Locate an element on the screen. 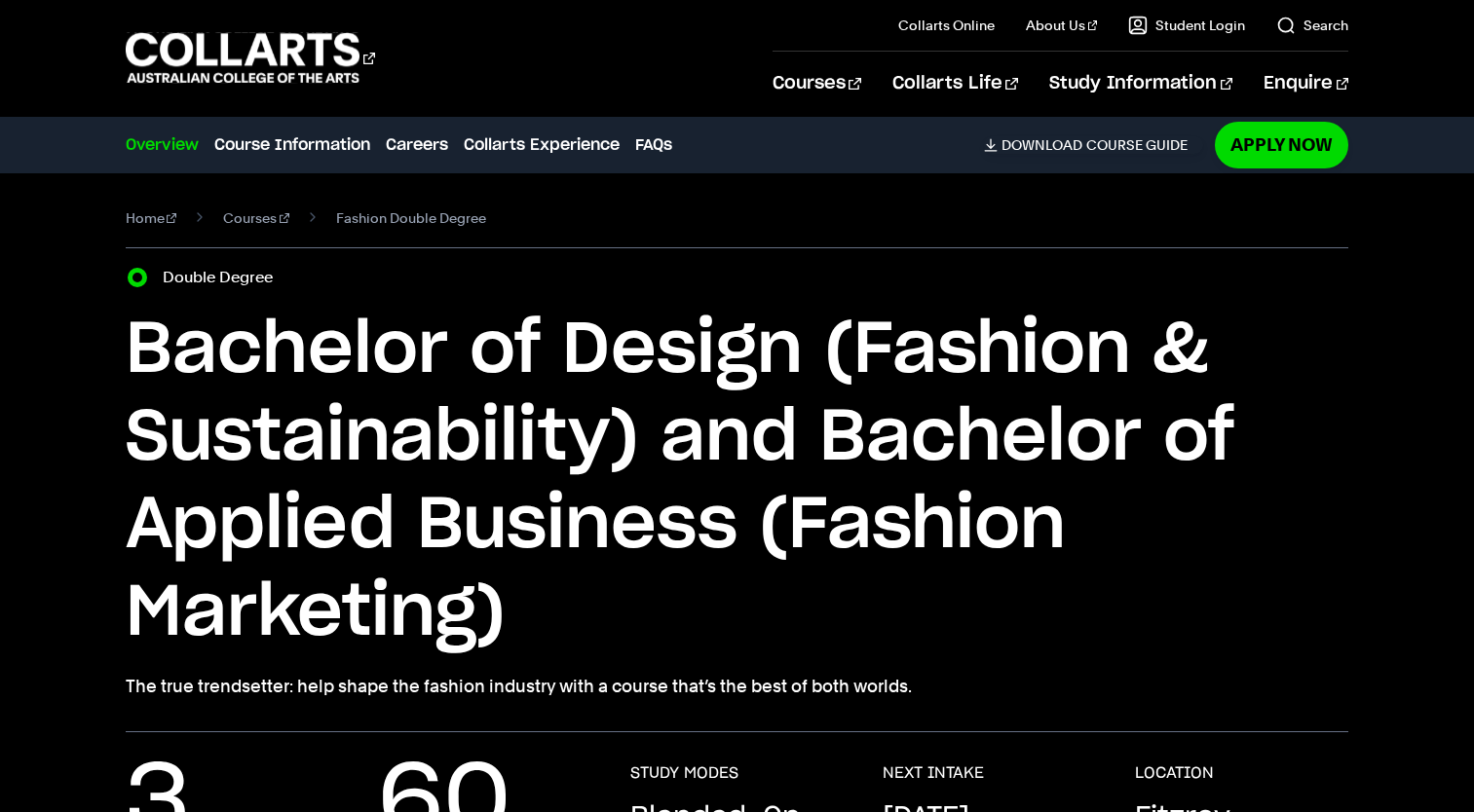 Image resolution: width=1474 pixels, height=812 pixels. h3: NEXT INTAKE is located at coordinates (933, 773).